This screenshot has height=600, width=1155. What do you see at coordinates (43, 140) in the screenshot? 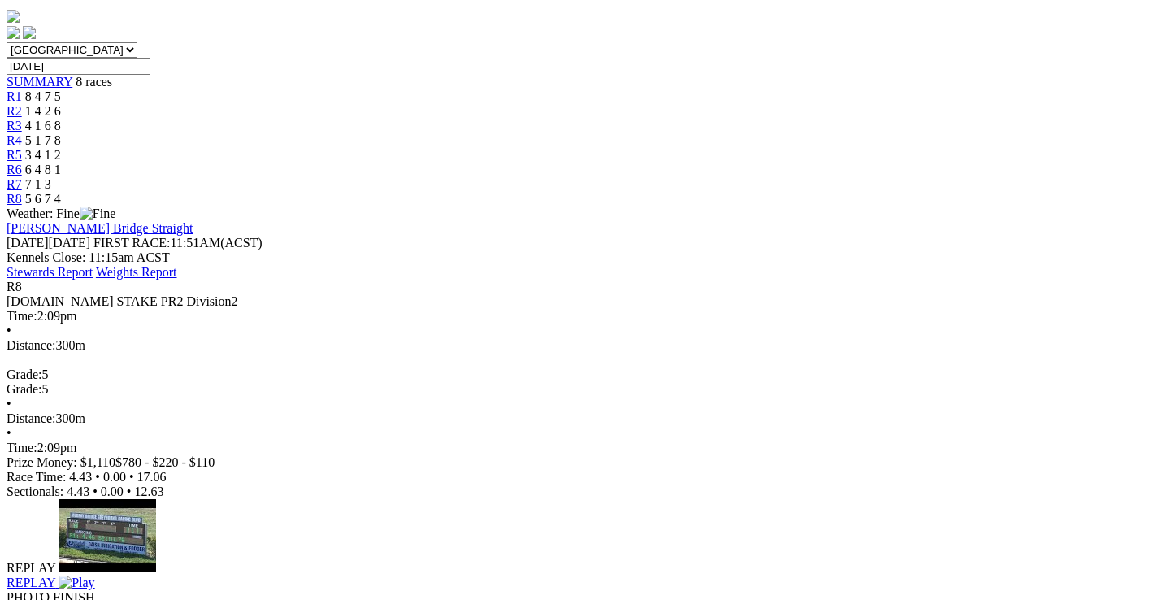
I see `span: 5 1 7 8` at bounding box center [43, 140].